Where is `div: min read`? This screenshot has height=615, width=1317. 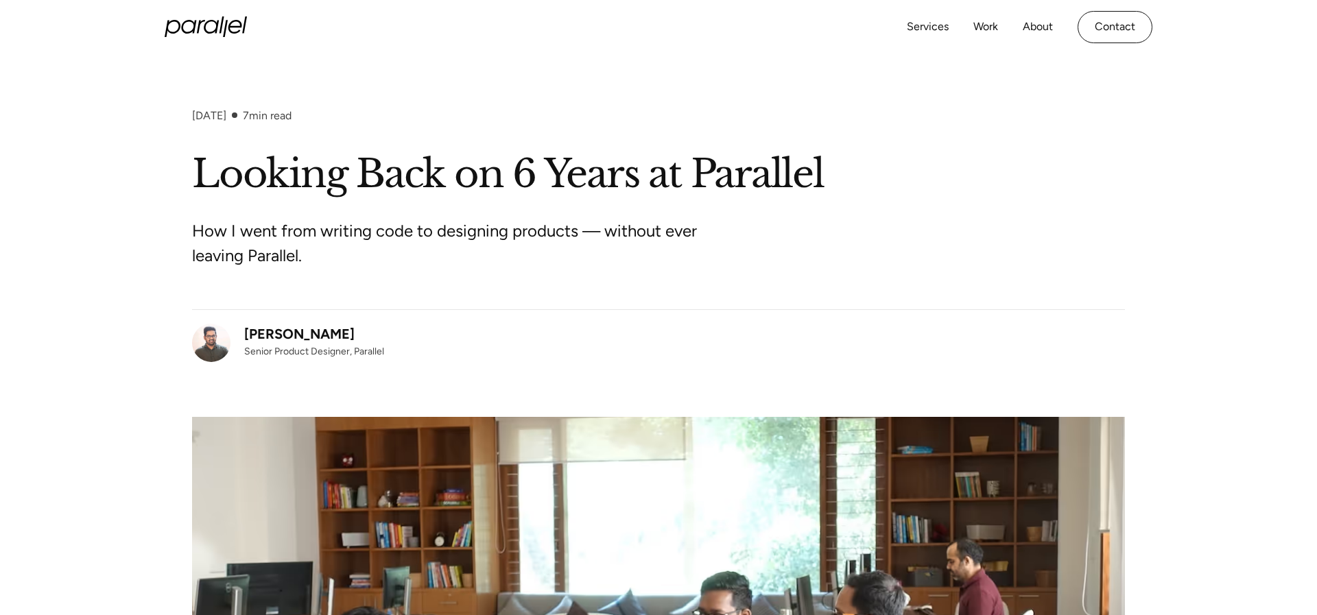
div: min read is located at coordinates (267, 115).